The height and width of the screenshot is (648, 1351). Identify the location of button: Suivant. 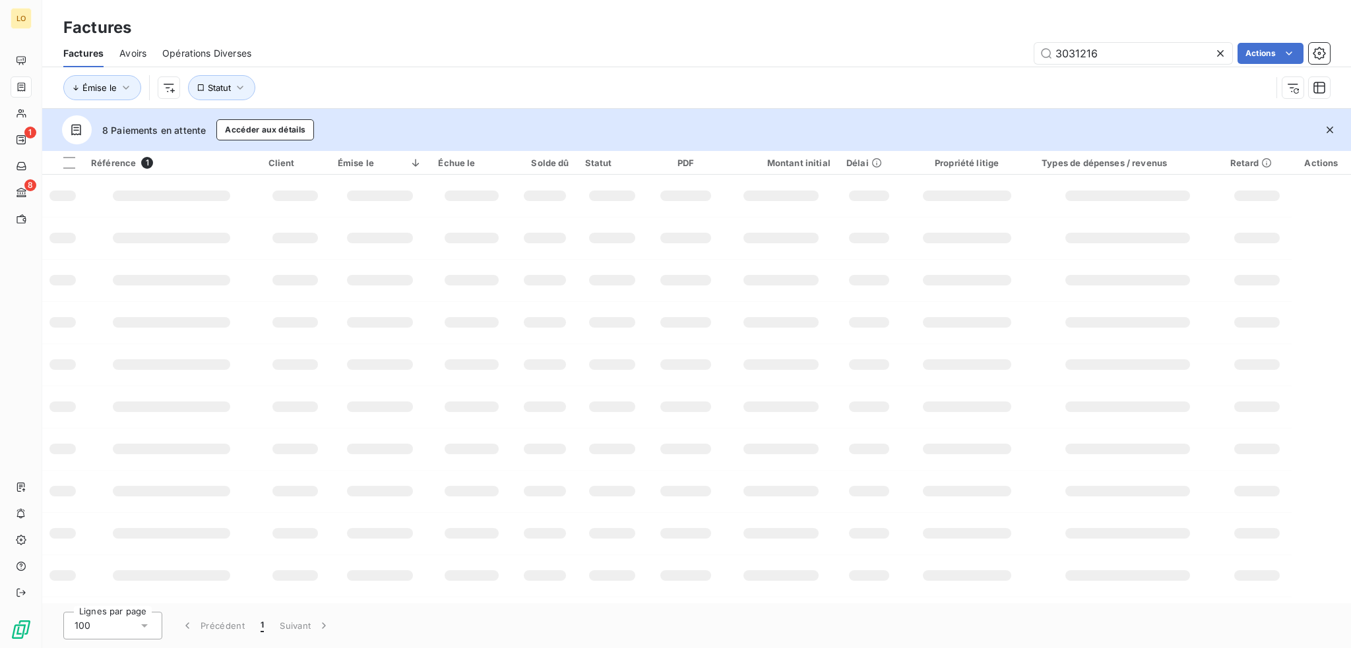
(305, 626).